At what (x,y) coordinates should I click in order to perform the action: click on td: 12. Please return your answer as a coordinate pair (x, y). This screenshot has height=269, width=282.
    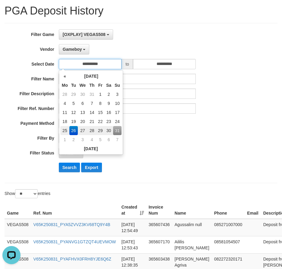
    Looking at the image, I should click on (74, 112).